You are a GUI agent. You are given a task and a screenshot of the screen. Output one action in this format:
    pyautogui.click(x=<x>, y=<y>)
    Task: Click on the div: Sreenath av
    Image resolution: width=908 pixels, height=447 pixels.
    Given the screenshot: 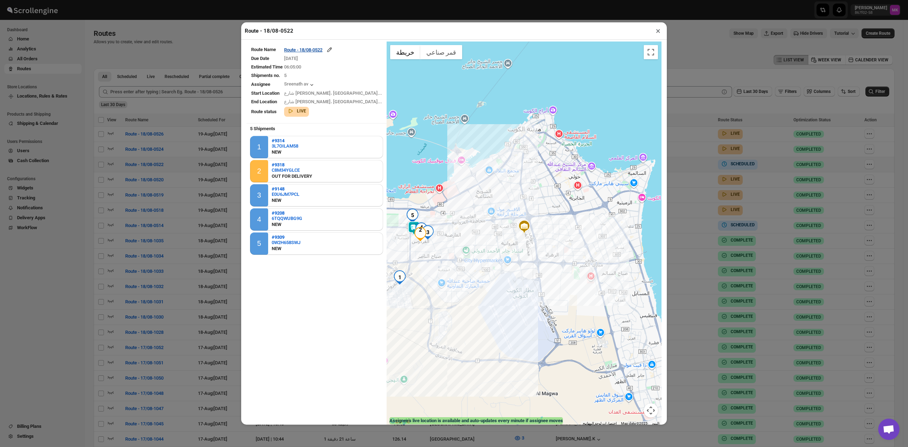 What is the action you would take?
    pyautogui.click(x=300, y=85)
    